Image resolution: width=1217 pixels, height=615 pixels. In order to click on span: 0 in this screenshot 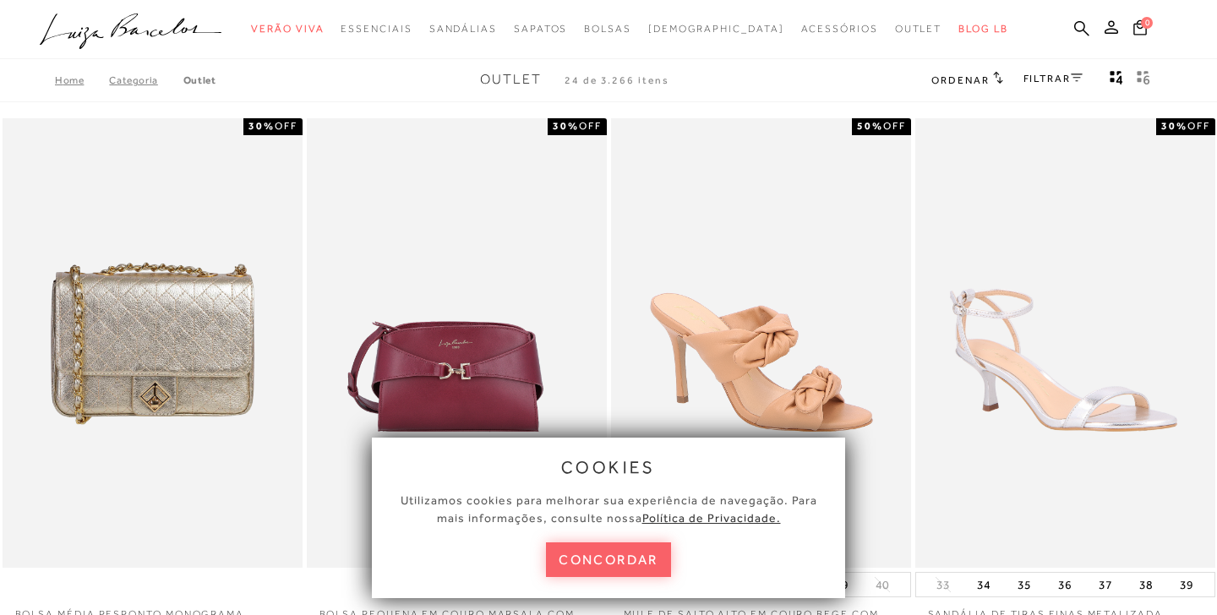, I will do `click(1147, 23)`.